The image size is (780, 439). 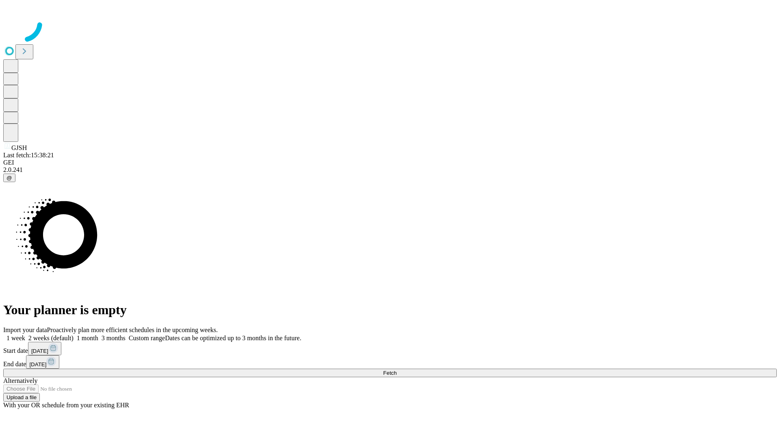 What do you see at coordinates (390, 348) in the screenshot?
I see `div: Start date` at bounding box center [390, 348].